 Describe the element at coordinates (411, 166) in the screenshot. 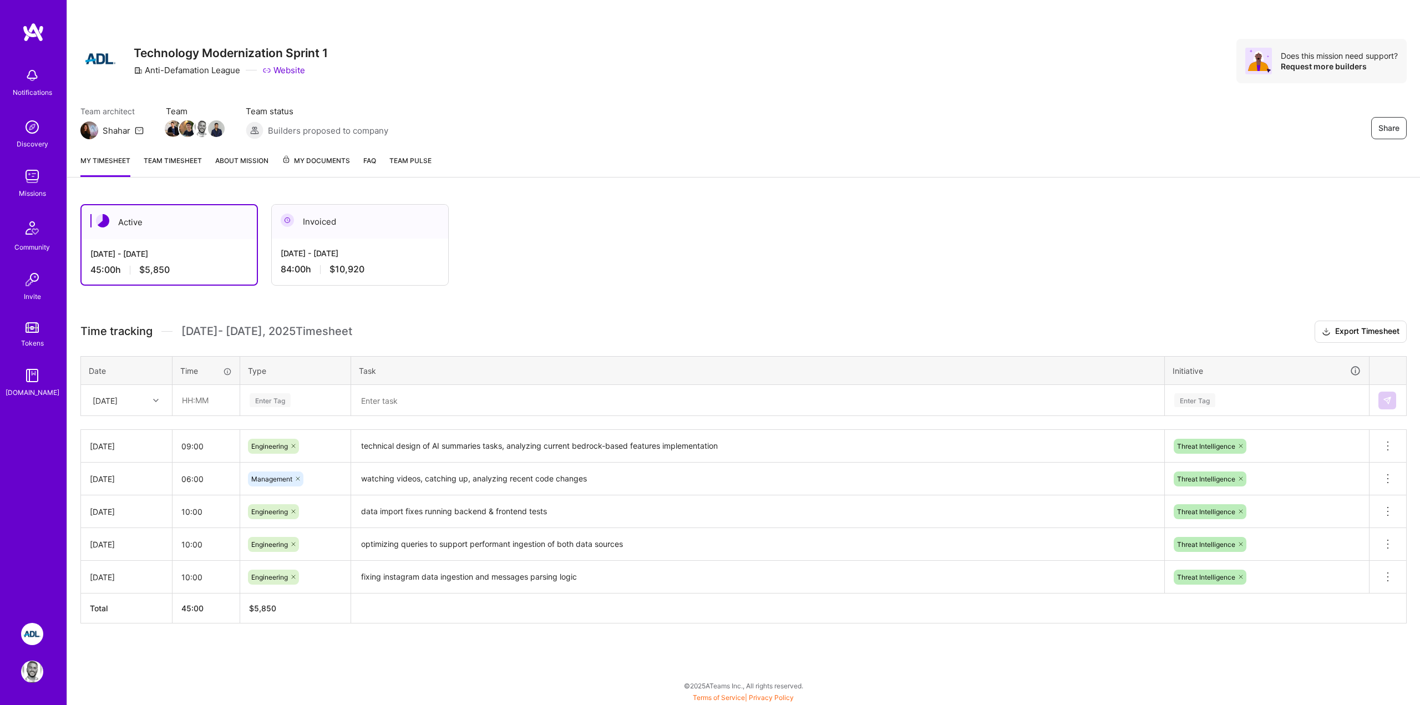

I see `a: Team Pulse` at that location.